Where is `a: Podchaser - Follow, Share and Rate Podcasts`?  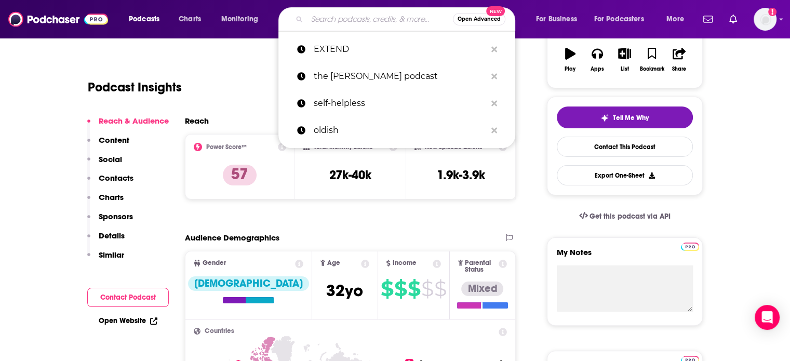
a: Podchaser - Follow, Share and Rate Podcasts is located at coordinates (58, 19).